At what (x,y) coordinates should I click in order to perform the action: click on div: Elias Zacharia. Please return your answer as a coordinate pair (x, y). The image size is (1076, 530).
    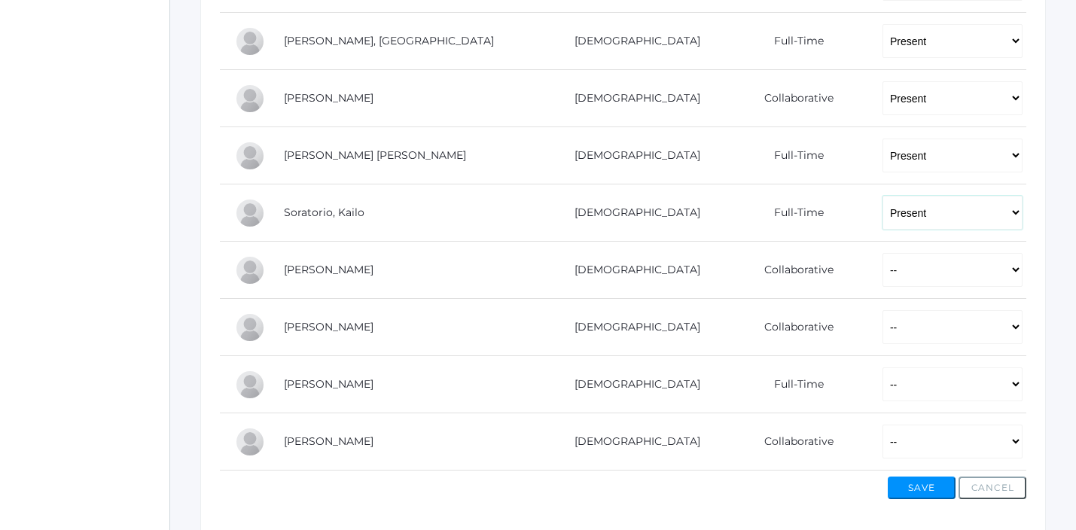
    Looking at the image, I should click on (250, 385).